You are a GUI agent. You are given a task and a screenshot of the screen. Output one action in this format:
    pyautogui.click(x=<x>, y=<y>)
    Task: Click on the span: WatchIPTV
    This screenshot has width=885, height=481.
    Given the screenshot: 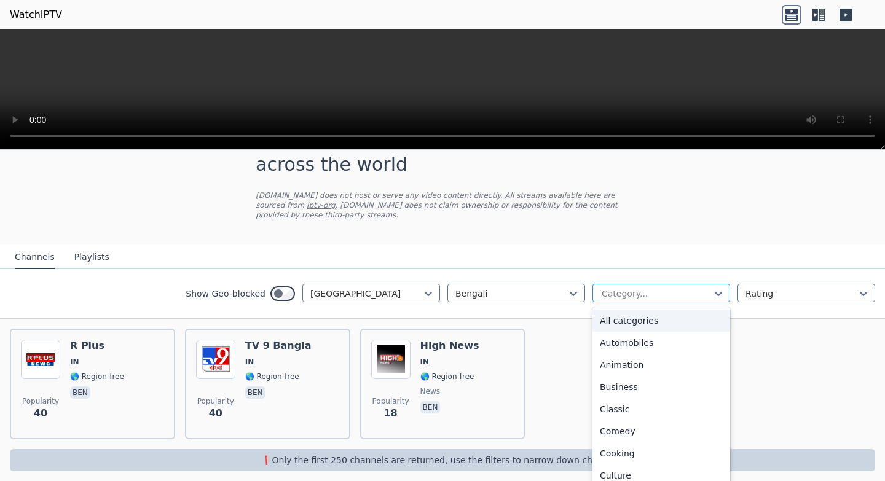 What is the action you would take?
    pyautogui.click(x=312, y=142)
    